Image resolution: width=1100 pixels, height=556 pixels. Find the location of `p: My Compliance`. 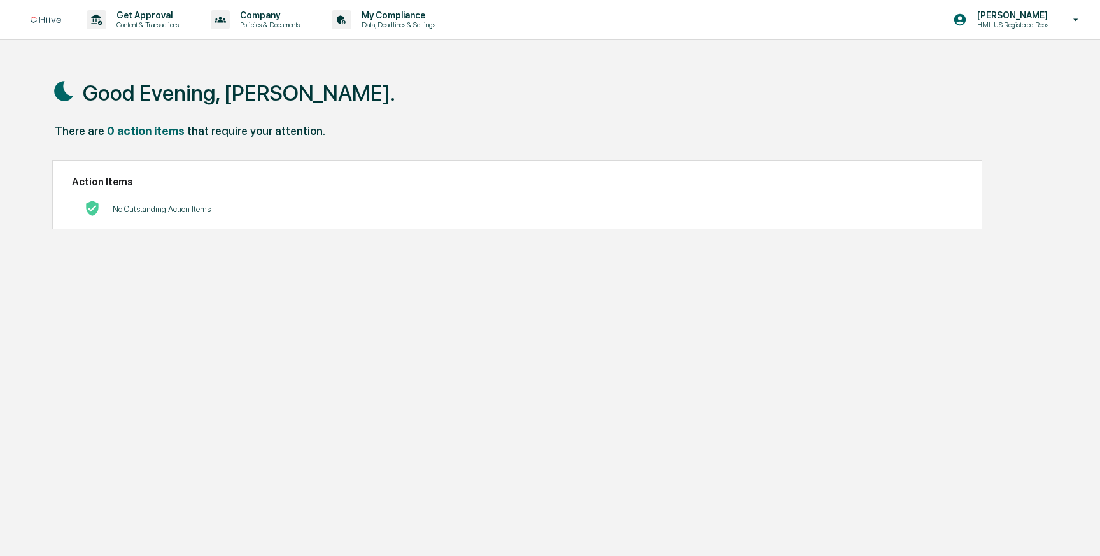

p: My Compliance is located at coordinates (396, 15).